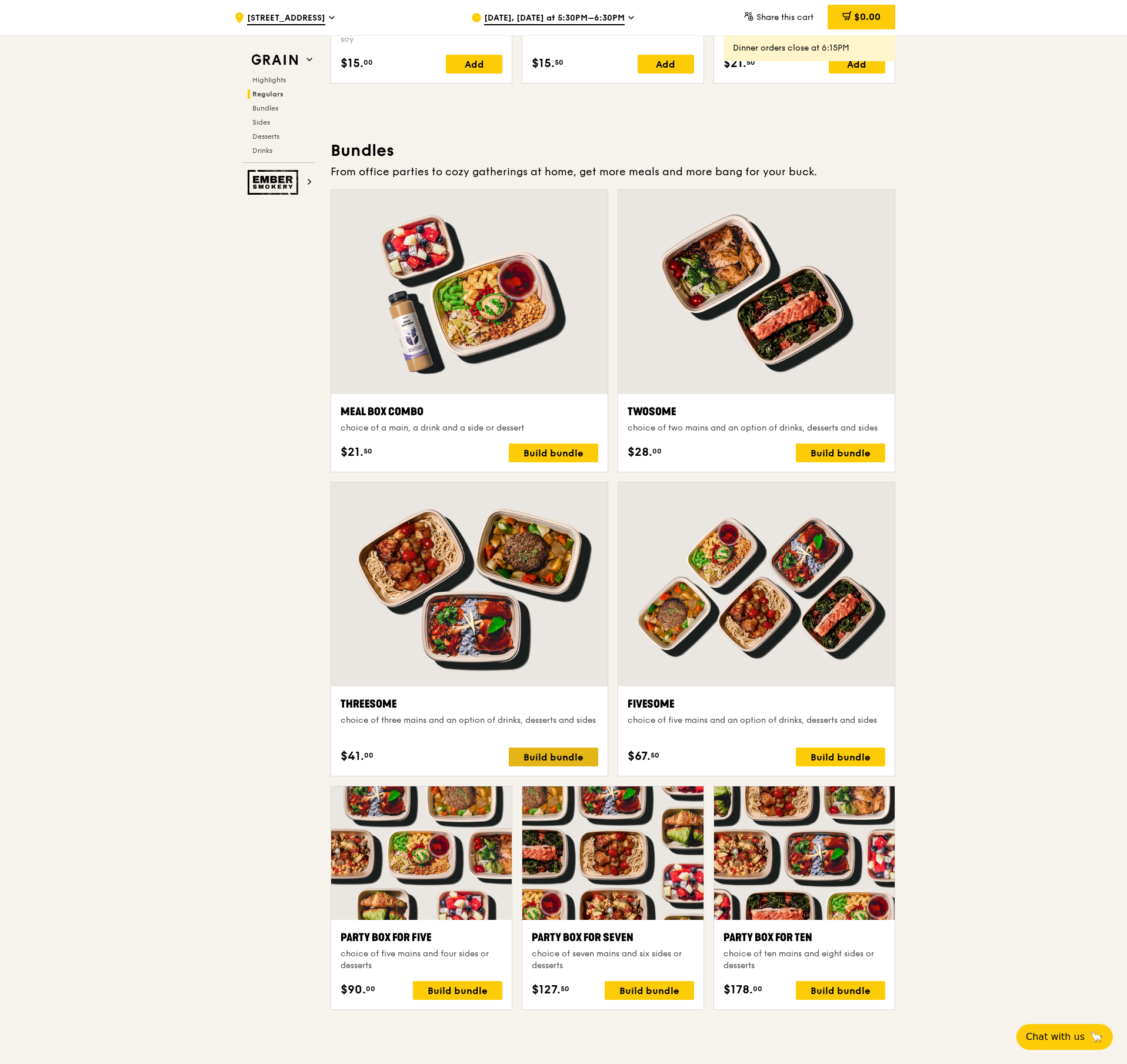  I want to click on span: $90., so click(353, 990).